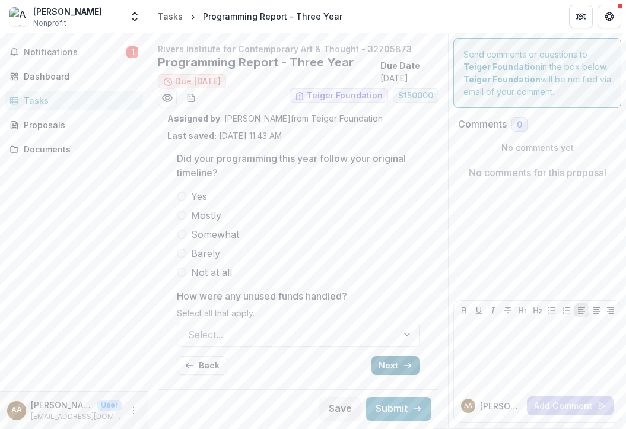  I want to click on button: Italicize, so click(493, 310).